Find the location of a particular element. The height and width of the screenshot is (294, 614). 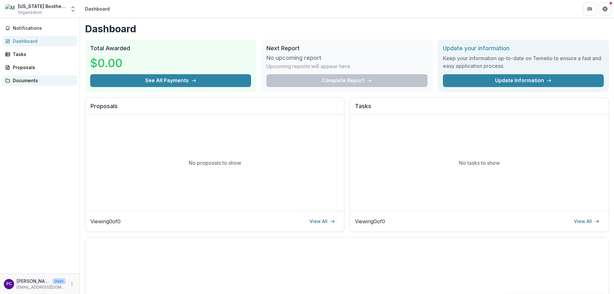

div: Patty Cope is located at coordinates (9, 284).